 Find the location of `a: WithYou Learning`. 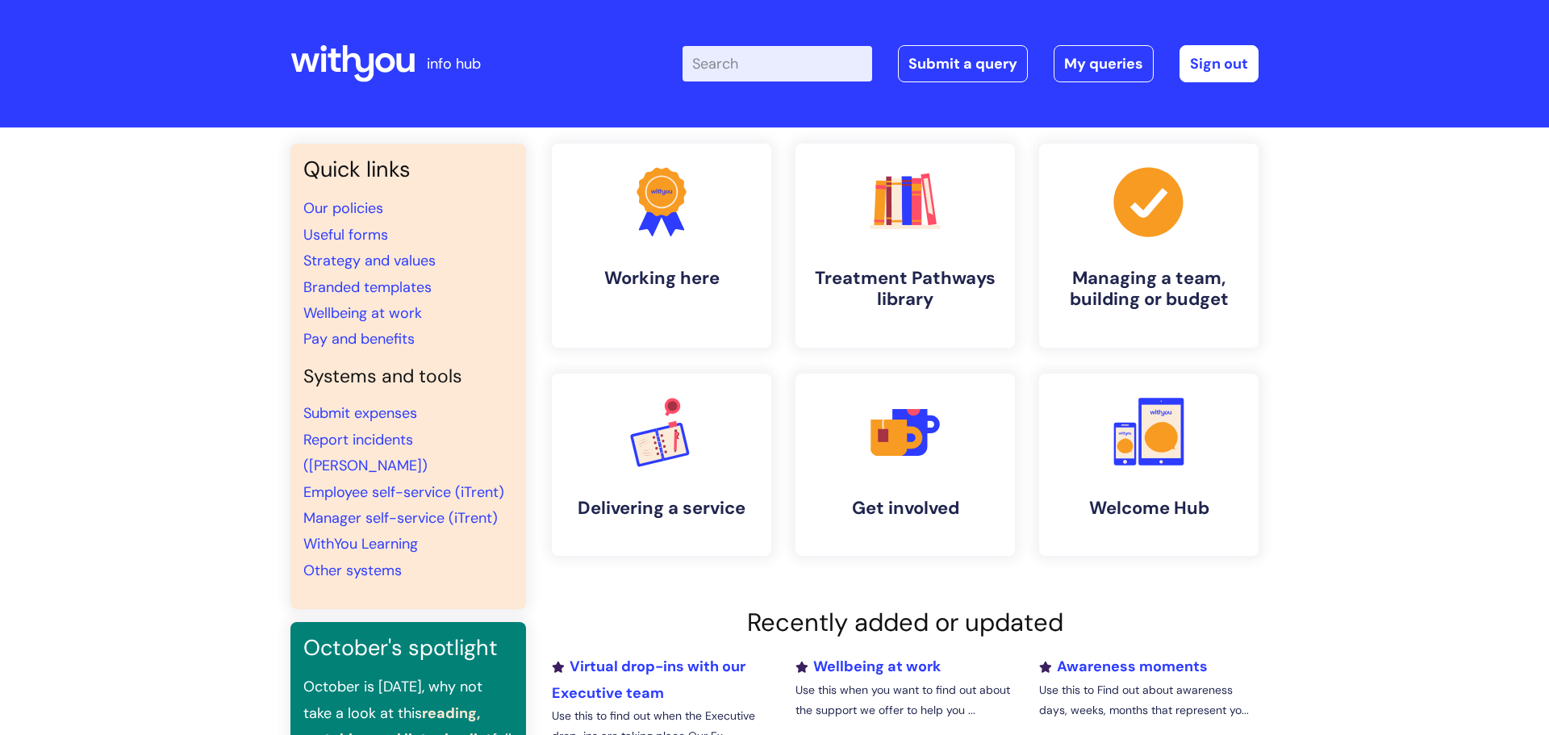

a: WithYou Learning is located at coordinates (361, 544).